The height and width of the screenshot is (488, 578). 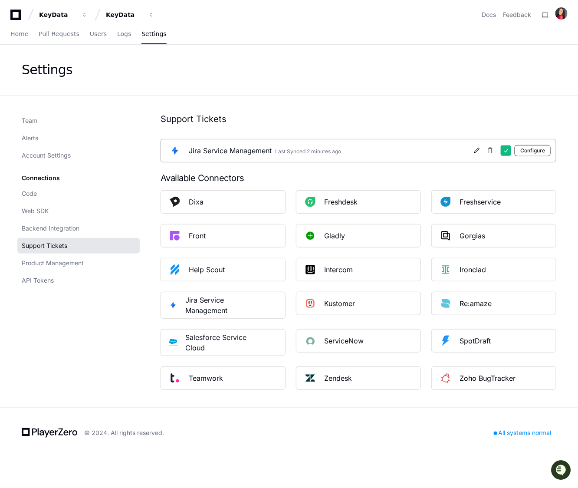 I want to click on a: Pull Requests, so click(x=59, y=34).